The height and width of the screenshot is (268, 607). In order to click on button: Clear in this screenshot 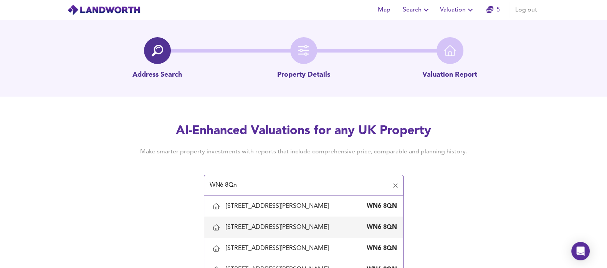, I will do `click(395, 186)`.